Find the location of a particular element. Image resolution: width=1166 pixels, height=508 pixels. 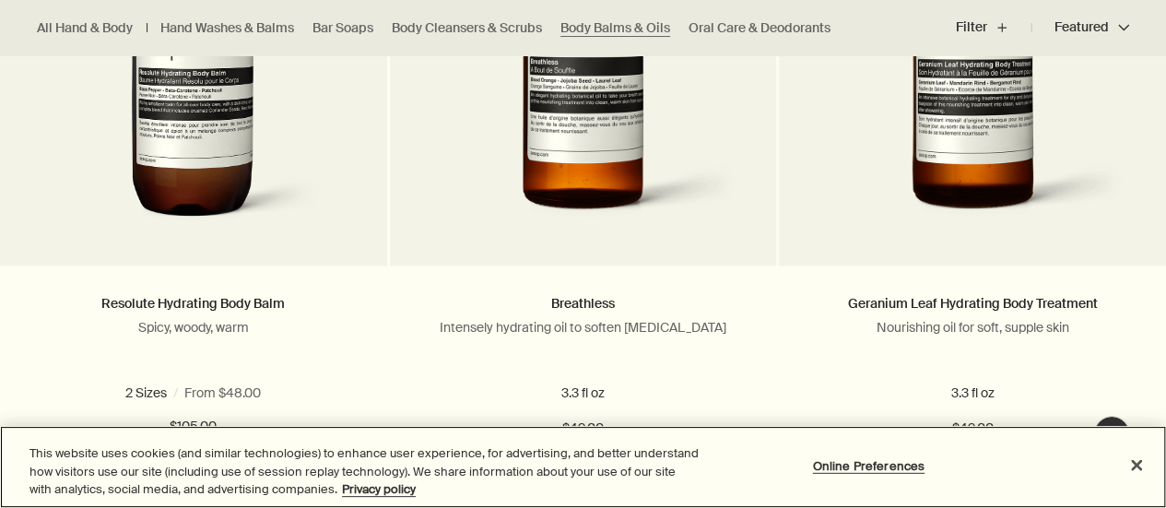

button: Featured is located at coordinates (1080, 28).